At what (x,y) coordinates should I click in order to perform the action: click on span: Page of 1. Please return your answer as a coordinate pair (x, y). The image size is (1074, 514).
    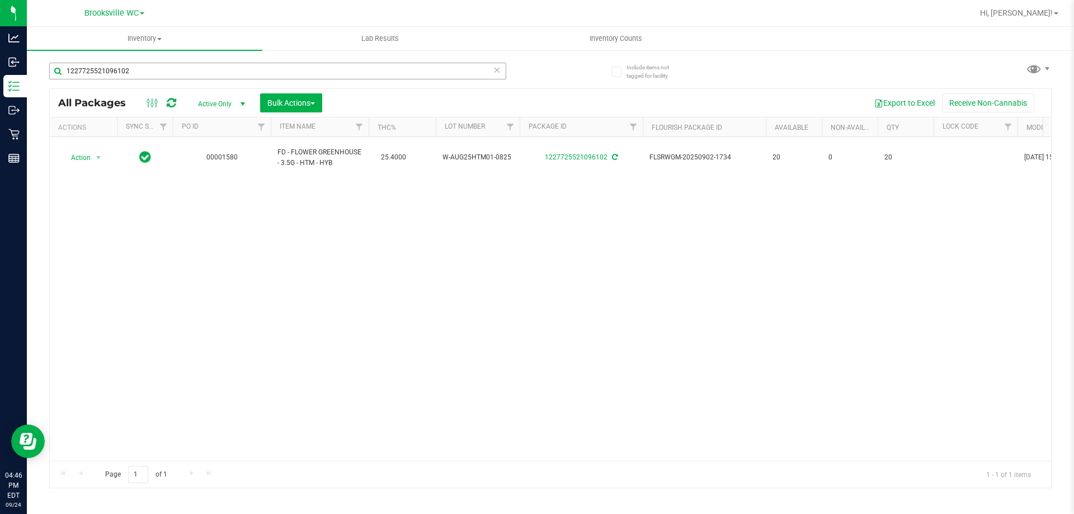
    Looking at the image, I should click on (136, 474).